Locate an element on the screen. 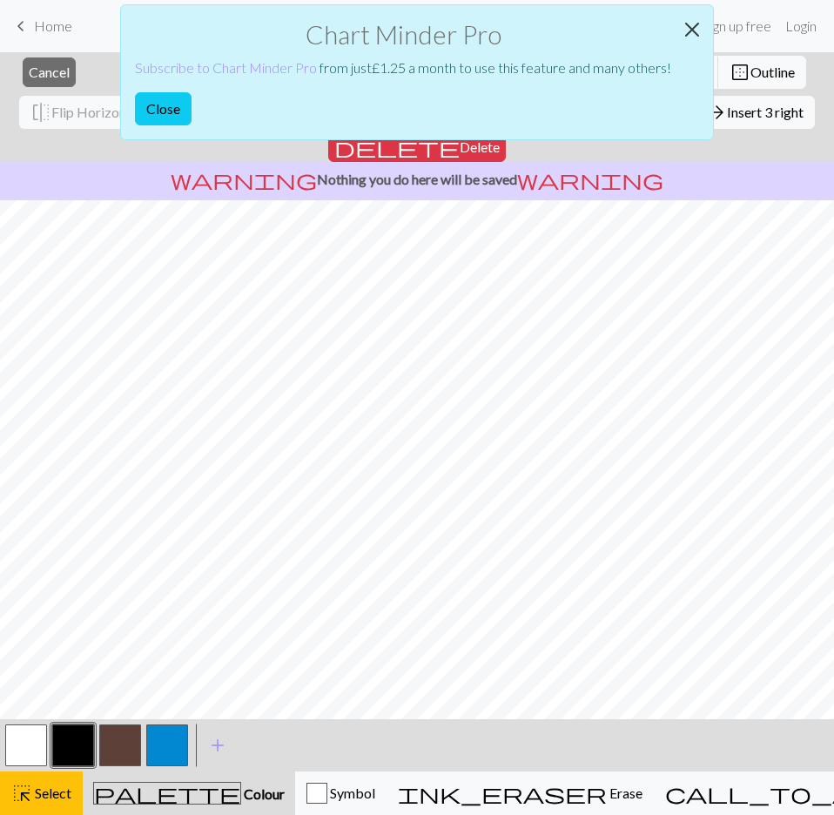 The height and width of the screenshot is (815, 834). span: Colour is located at coordinates (263, 794).